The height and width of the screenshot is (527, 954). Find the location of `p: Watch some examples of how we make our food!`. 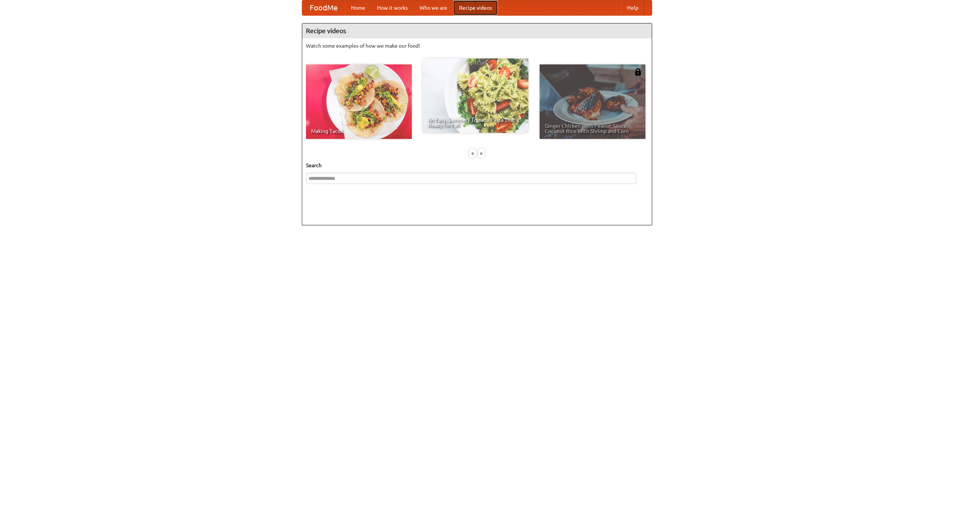

p: Watch some examples of how we make our food! is located at coordinates (477, 46).